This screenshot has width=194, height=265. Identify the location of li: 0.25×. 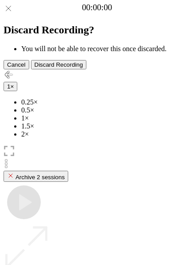
(106, 102).